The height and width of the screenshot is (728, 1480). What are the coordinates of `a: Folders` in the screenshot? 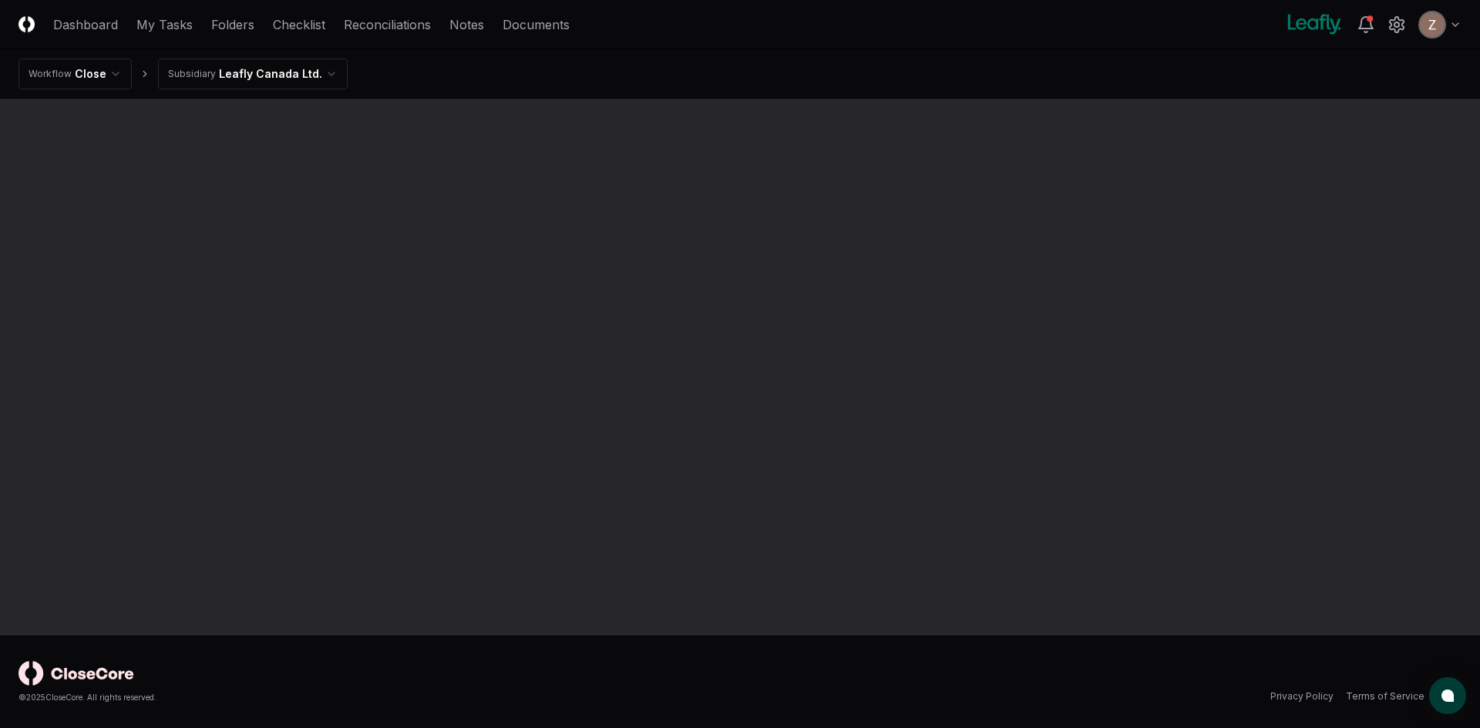 It's located at (233, 25).